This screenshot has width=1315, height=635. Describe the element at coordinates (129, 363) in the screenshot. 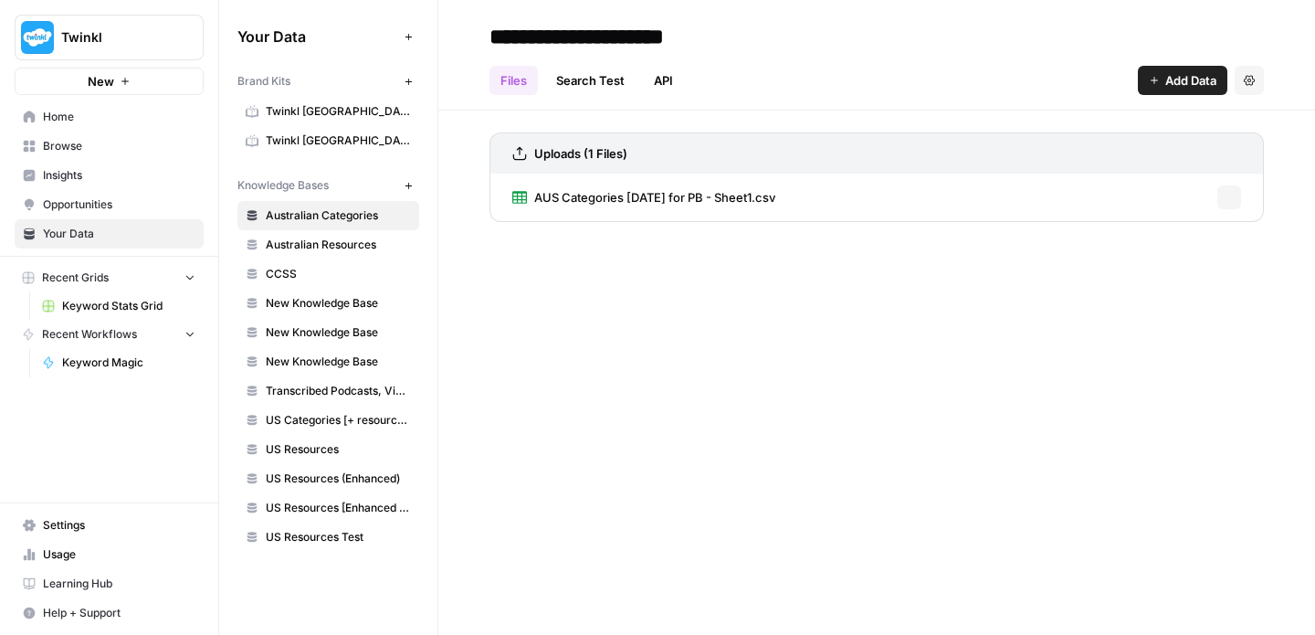

I see `span: Keyword Magic` at that location.